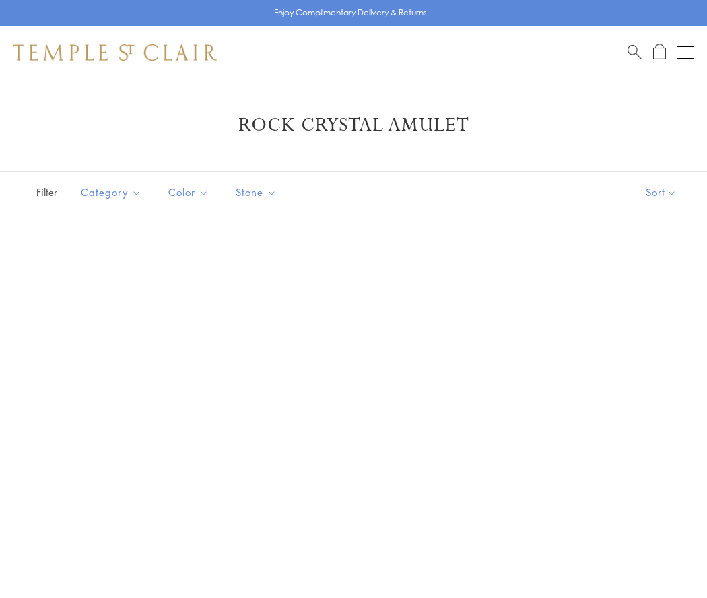  Describe the element at coordinates (354, 125) in the screenshot. I see `h1: Rock Crystal Amulet` at that location.